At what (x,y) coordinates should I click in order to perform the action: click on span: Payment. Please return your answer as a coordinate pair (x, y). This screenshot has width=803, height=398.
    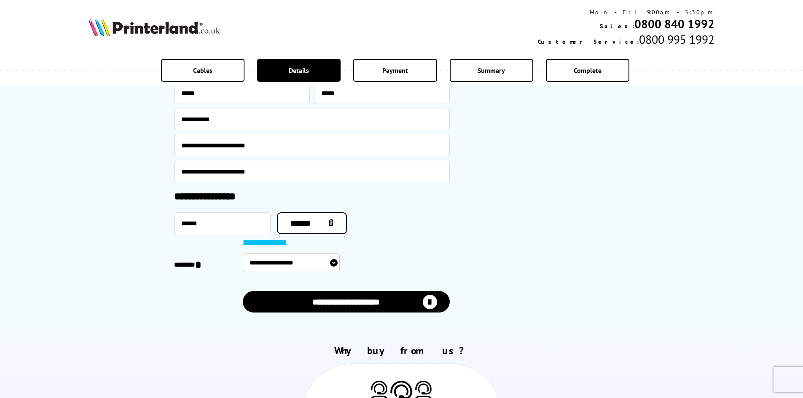
    Looking at the image, I should click on (395, 70).